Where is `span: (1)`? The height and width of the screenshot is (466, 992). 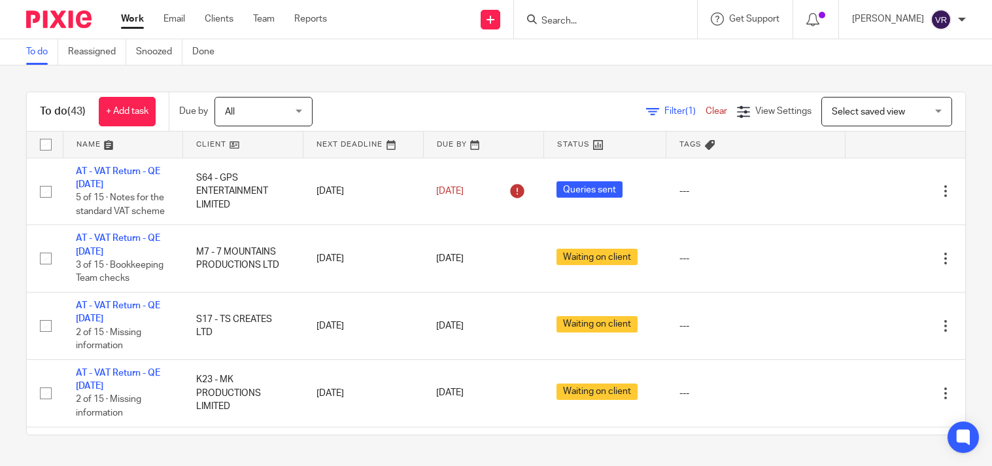
span: (1) is located at coordinates (691, 111).